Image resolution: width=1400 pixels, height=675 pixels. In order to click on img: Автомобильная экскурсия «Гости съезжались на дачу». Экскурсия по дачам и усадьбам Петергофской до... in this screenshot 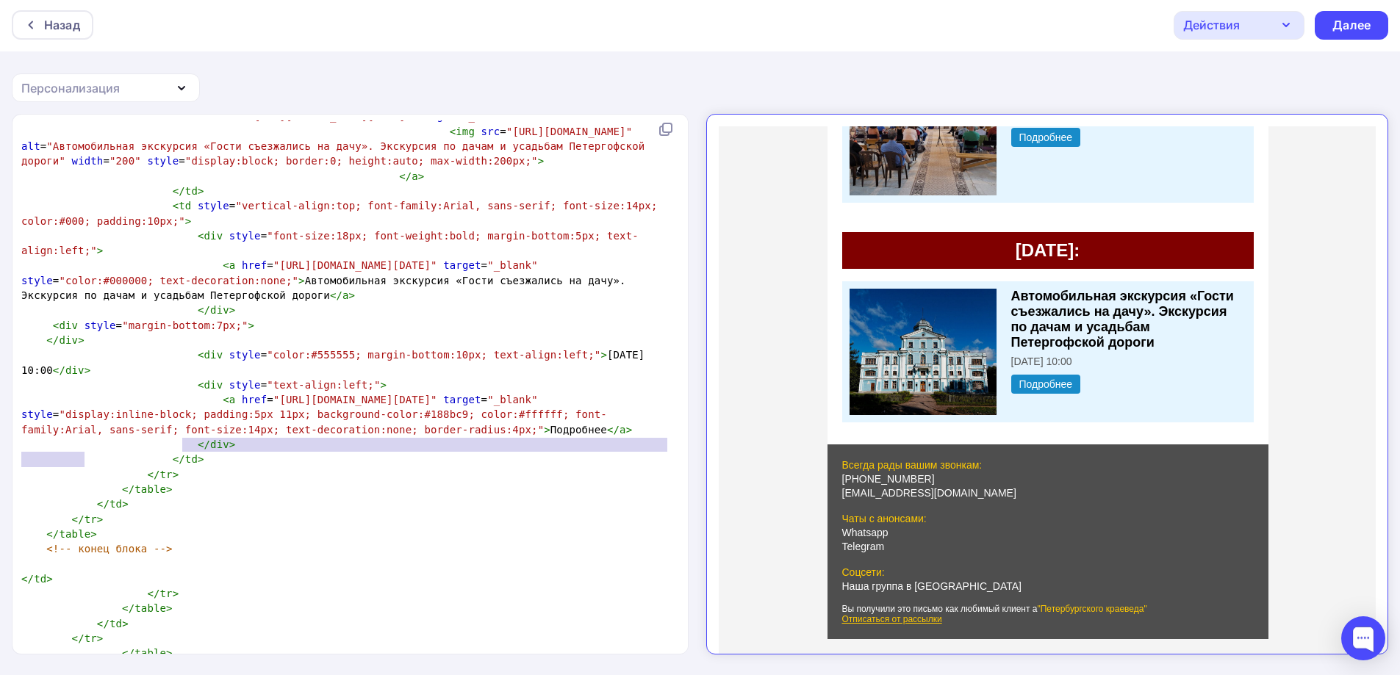, I will do `click(204, 225)`.